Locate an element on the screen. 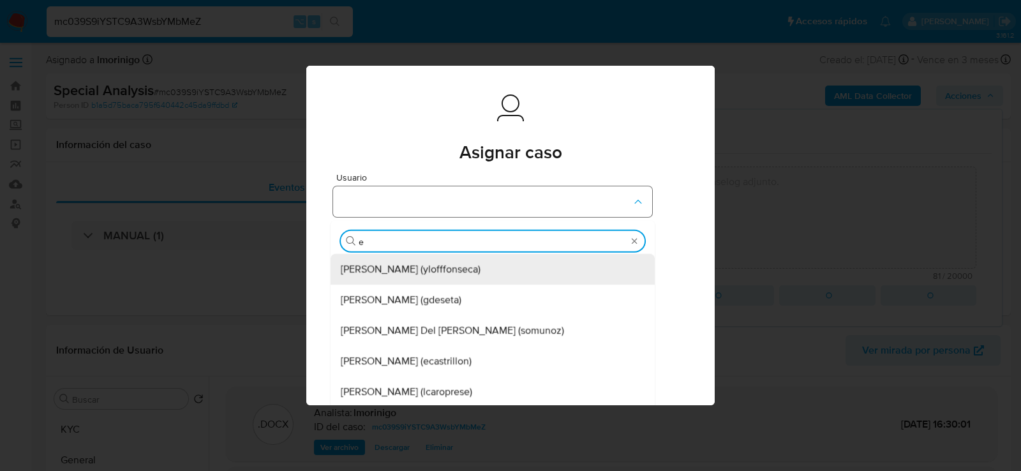  ul: Usuario is located at coordinates (493, 333).